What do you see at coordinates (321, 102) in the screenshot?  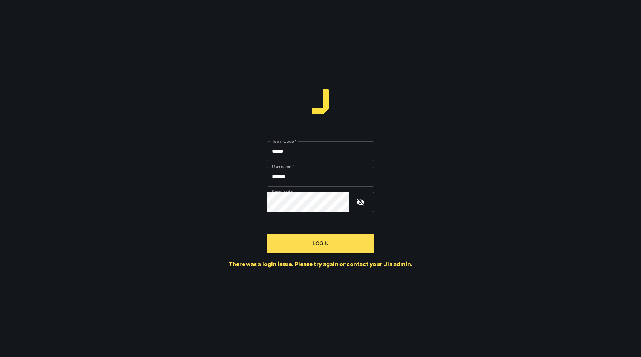 I see `img: logo` at bounding box center [321, 102].